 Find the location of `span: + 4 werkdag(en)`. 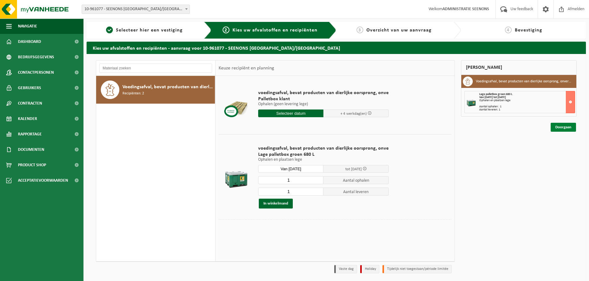

span: + 4 werkdag(en) is located at coordinates (353, 114).